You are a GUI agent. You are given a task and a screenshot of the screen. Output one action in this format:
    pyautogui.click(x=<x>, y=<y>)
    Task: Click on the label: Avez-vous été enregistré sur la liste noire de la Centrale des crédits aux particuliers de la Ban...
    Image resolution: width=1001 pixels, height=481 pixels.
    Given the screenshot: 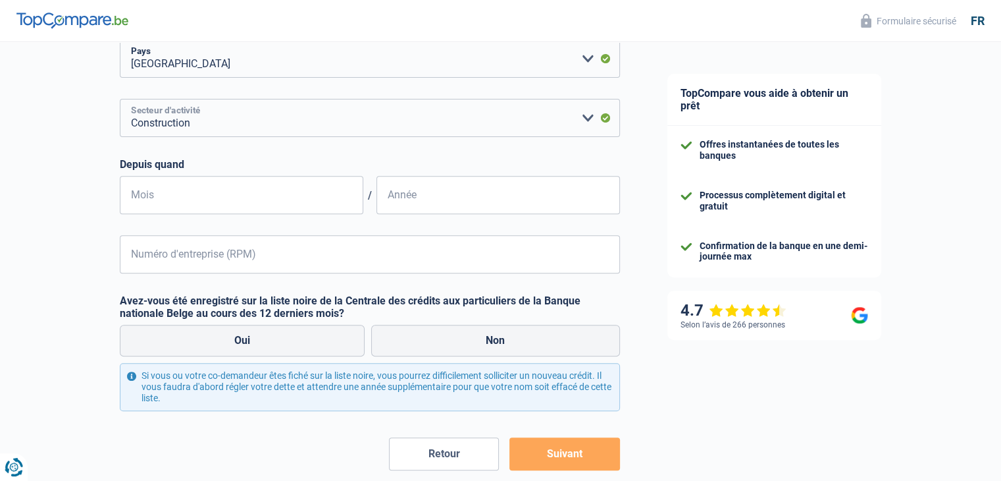 What is the action you would take?
    pyautogui.click(x=370, y=307)
    